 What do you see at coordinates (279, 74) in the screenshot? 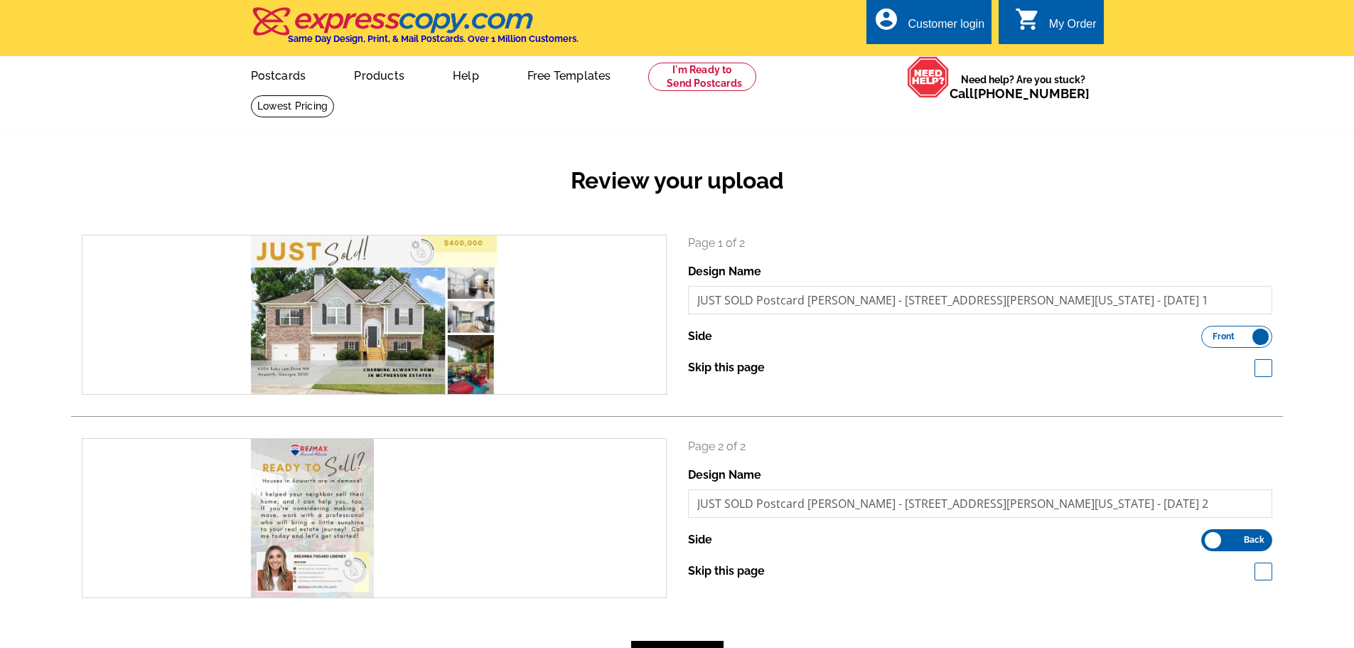
I see `a: Postcards` at bounding box center [279, 74].